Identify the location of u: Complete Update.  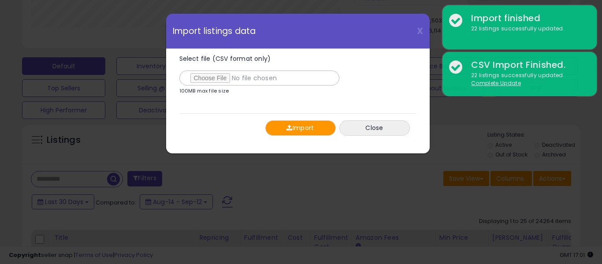
(496, 83).